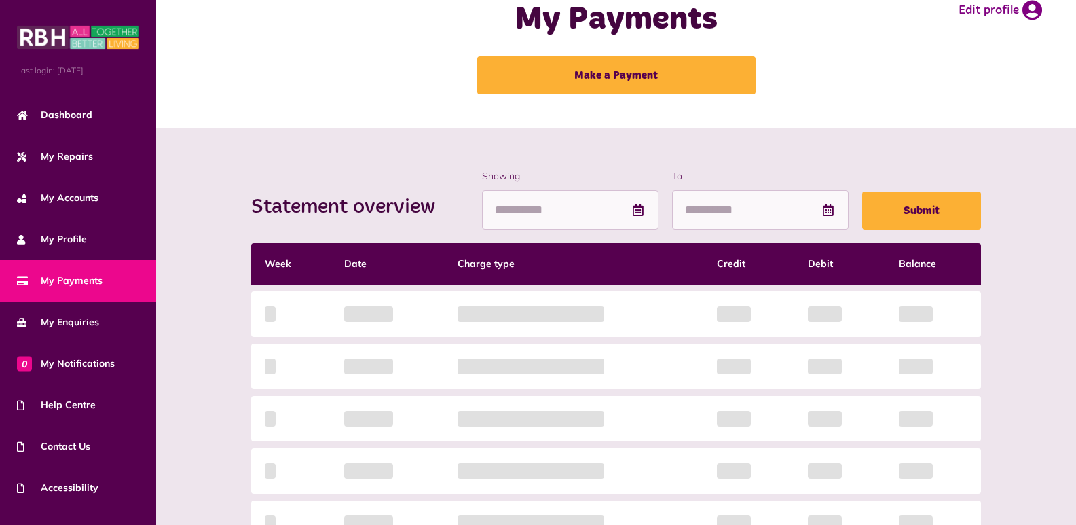  Describe the element at coordinates (54, 115) in the screenshot. I see `span: Dashboard` at that location.